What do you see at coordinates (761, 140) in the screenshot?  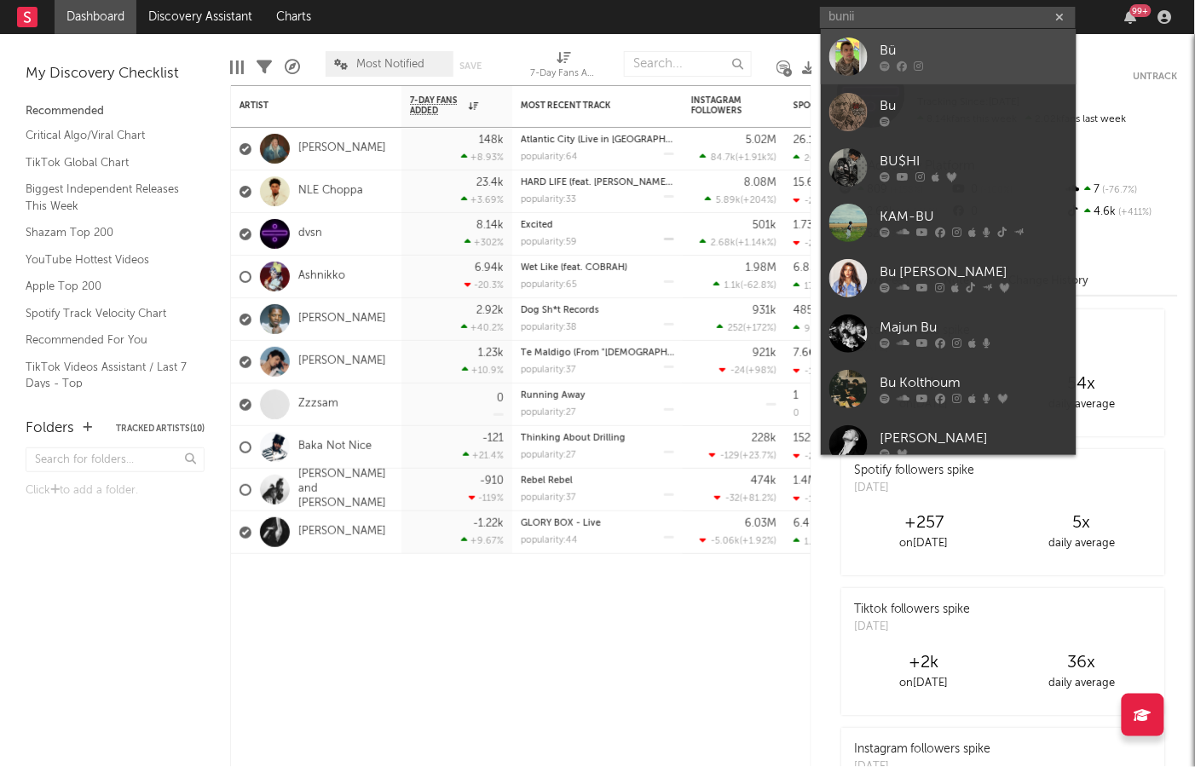 I see `div: 5.02M` at bounding box center [761, 140].